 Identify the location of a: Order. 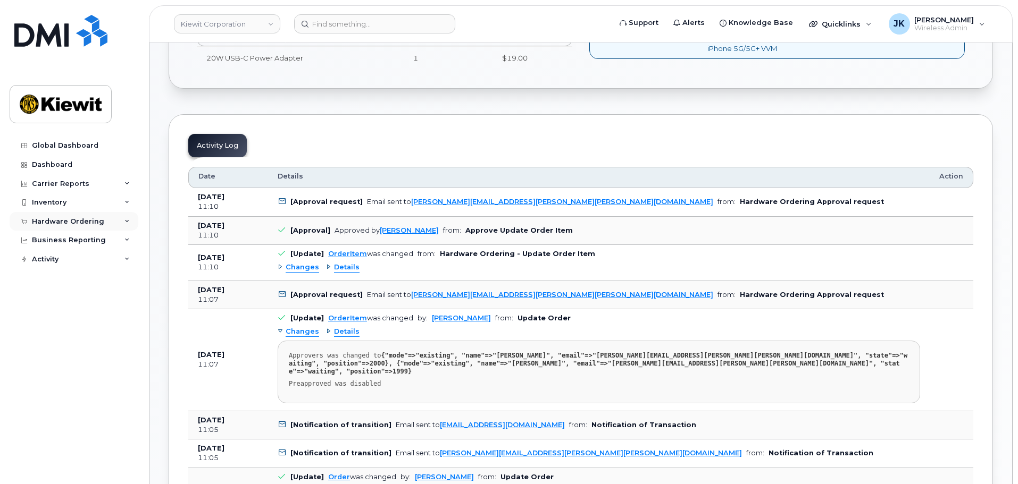
(339, 477).